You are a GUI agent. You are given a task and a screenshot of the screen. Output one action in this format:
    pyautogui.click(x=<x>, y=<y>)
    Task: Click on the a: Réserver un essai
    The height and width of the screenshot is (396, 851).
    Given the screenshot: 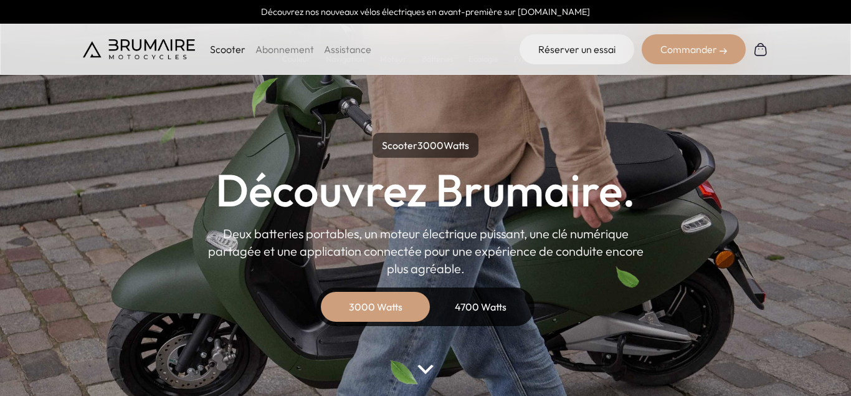 What is the action you would take?
    pyautogui.click(x=577, y=49)
    